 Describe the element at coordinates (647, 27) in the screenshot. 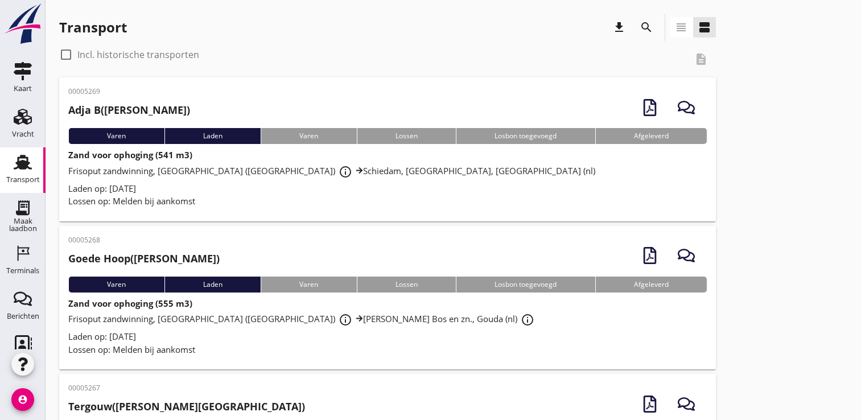

I see `i: search` at that location.